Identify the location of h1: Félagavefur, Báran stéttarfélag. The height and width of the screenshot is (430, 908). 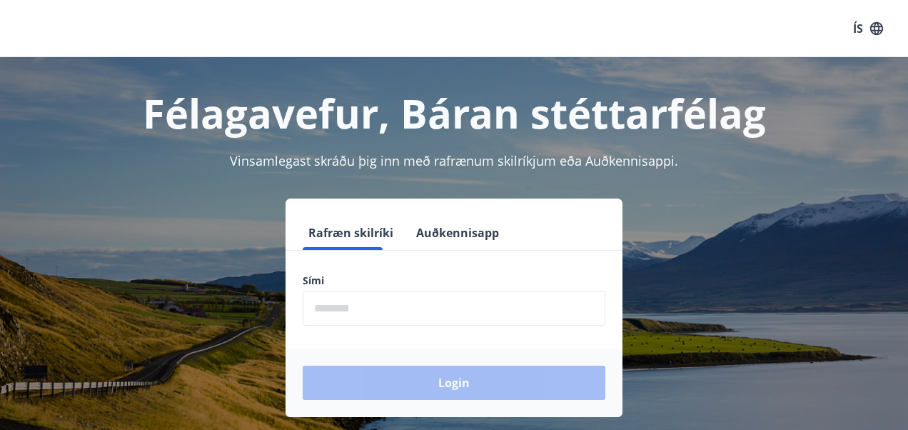
(454, 113).